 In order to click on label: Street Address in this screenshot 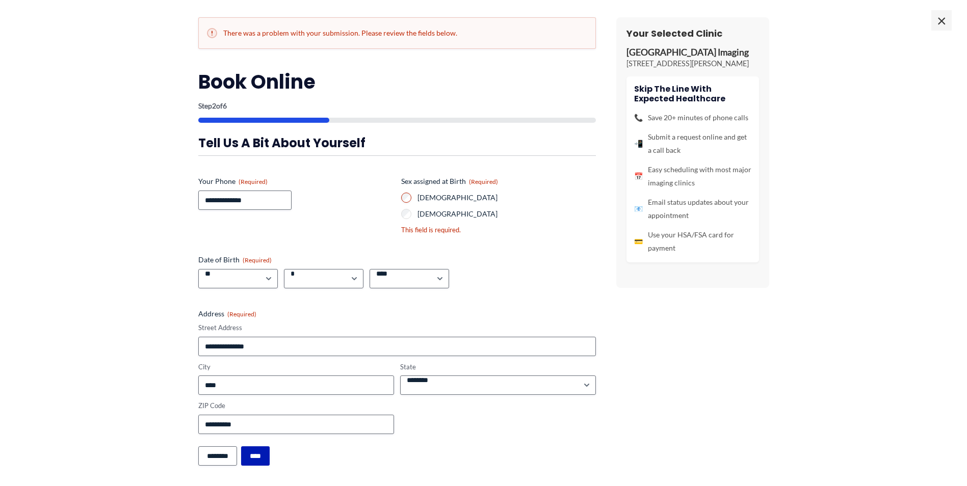, I will do `click(397, 328)`.